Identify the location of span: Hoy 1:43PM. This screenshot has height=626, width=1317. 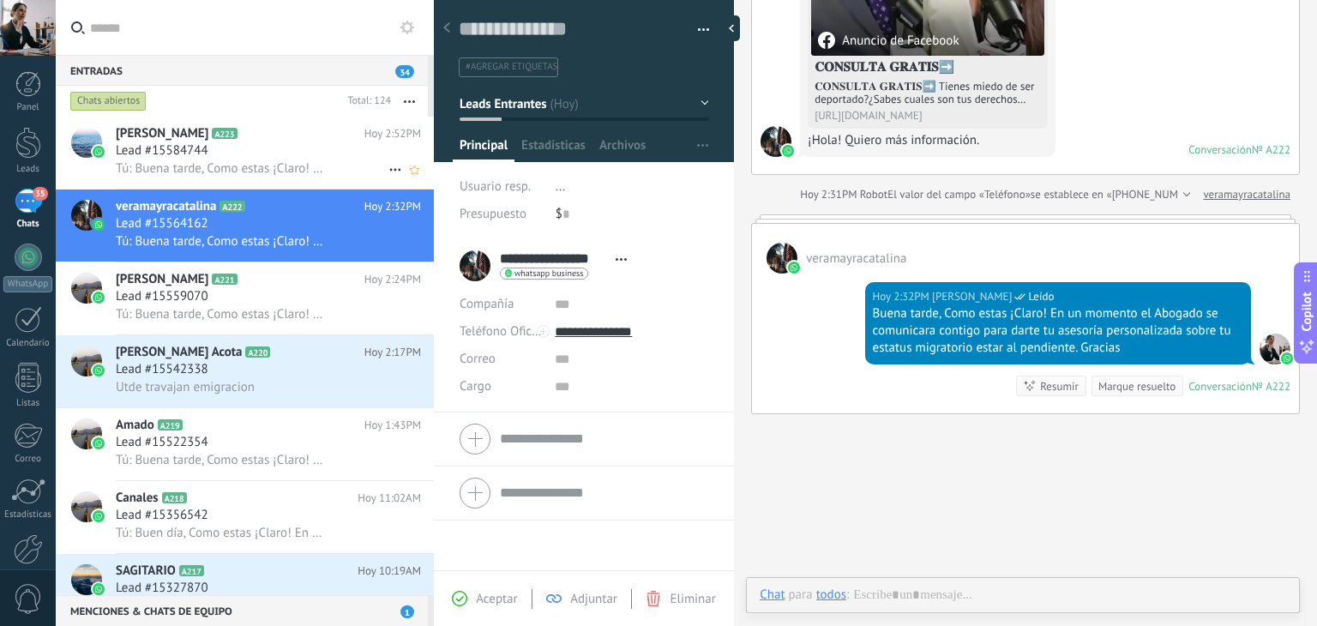
(393, 425).